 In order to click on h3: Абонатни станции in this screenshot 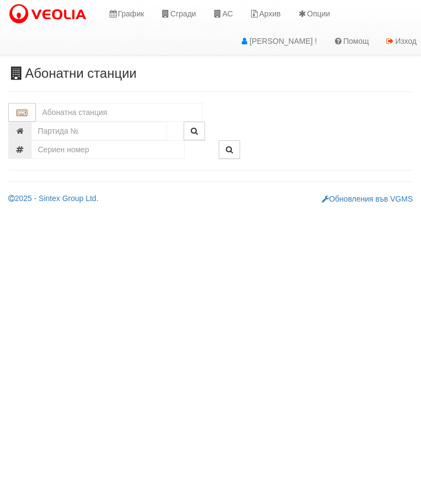, I will do `click(211, 73)`.